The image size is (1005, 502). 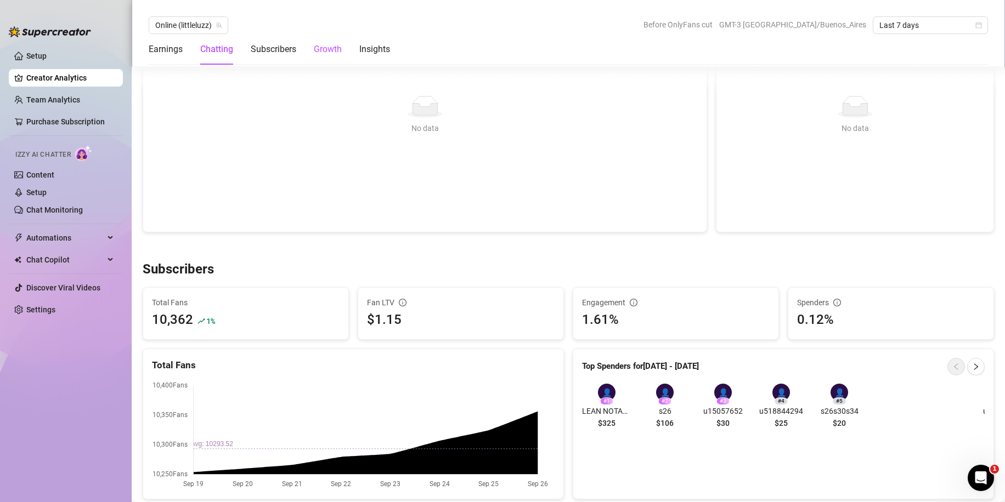 What do you see at coordinates (461, 320) in the screenshot?
I see `div: $1.15` at bounding box center [461, 320].